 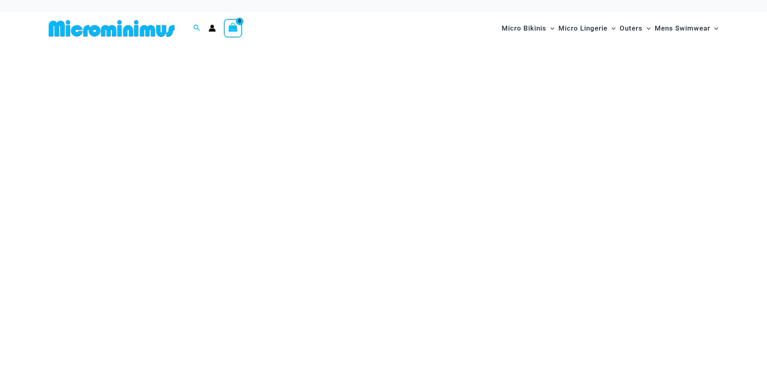 What do you see at coordinates (233, 28) in the screenshot?
I see `a: View Shopping Cart, empty` at bounding box center [233, 28].